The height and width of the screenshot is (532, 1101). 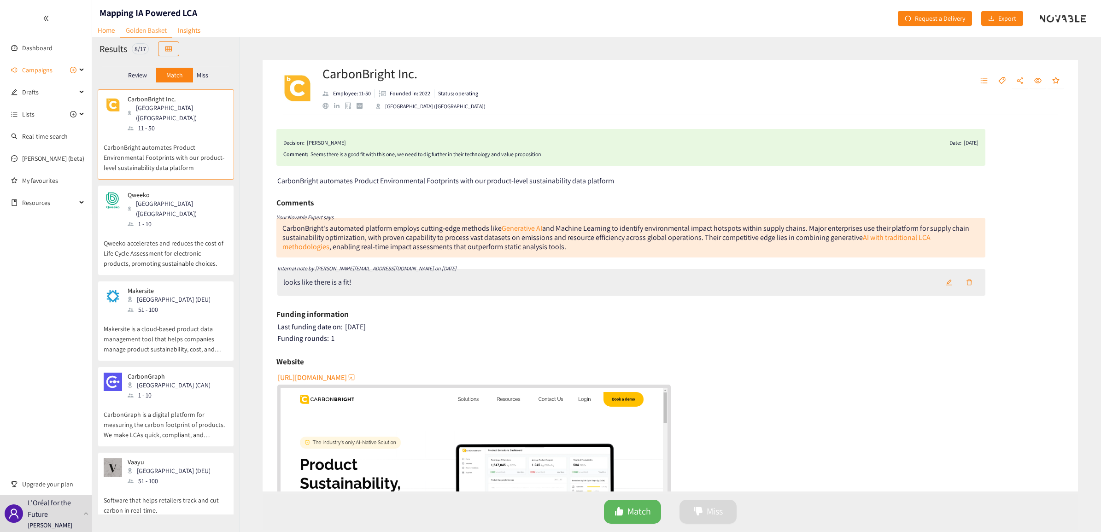 I want to click on li: Founded in year, so click(x=405, y=94).